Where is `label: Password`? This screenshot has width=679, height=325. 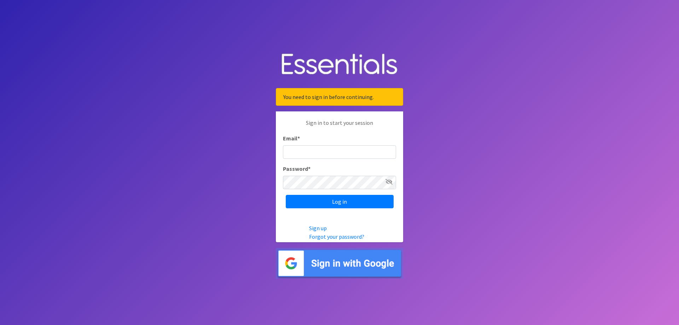 label: Password is located at coordinates (297, 169).